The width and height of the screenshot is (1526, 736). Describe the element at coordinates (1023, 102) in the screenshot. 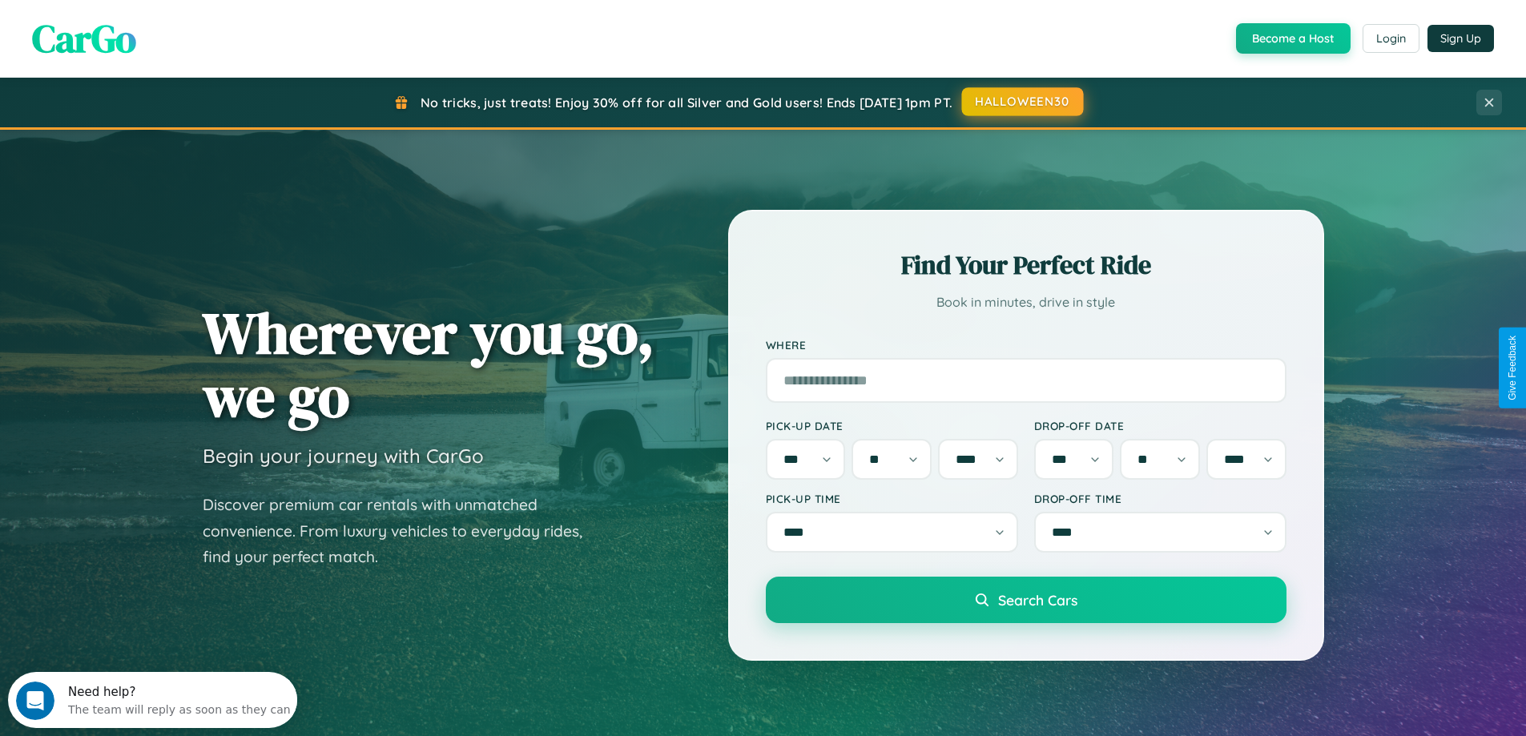

I see `button: HALLOWEEN30` at that location.